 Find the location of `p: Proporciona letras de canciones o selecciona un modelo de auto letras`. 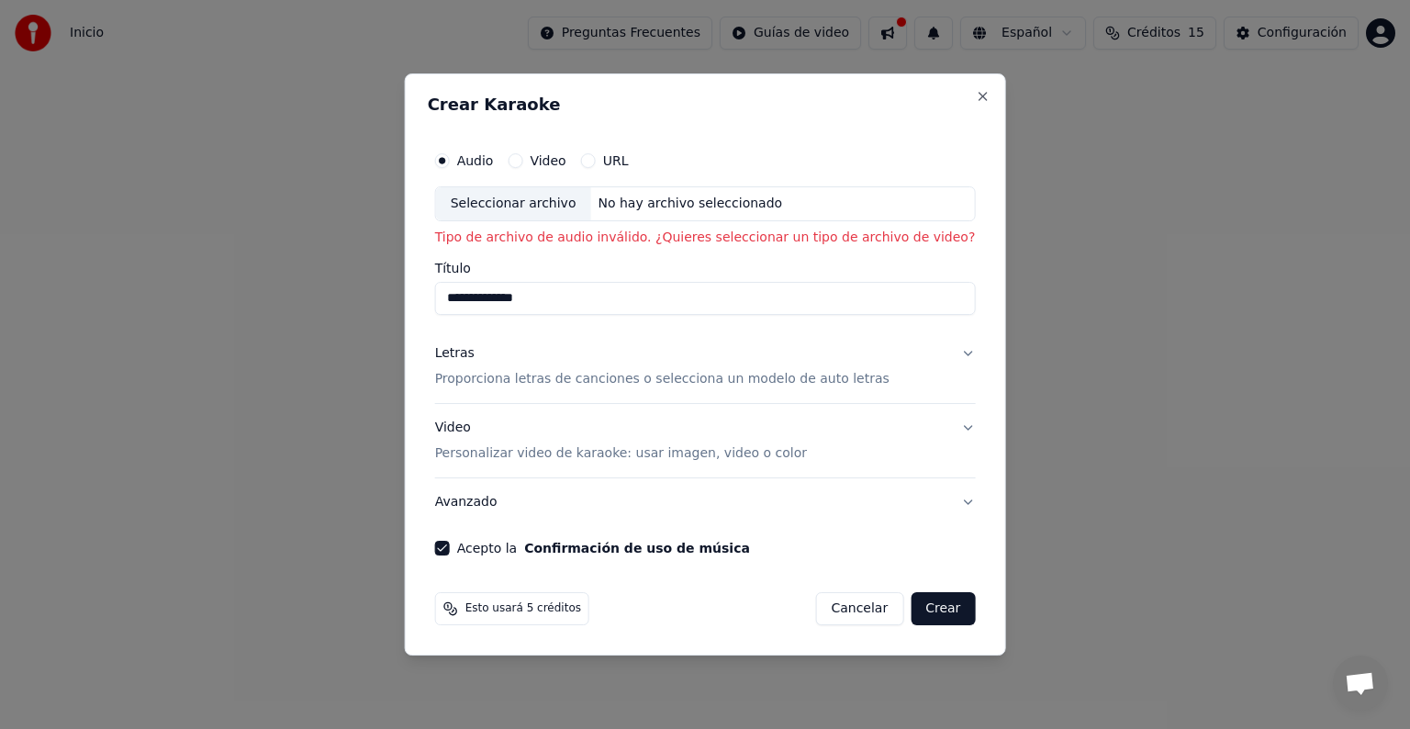

p: Proporciona letras de canciones o selecciona un modelo de auto letras is located at coordinates (662, 379).